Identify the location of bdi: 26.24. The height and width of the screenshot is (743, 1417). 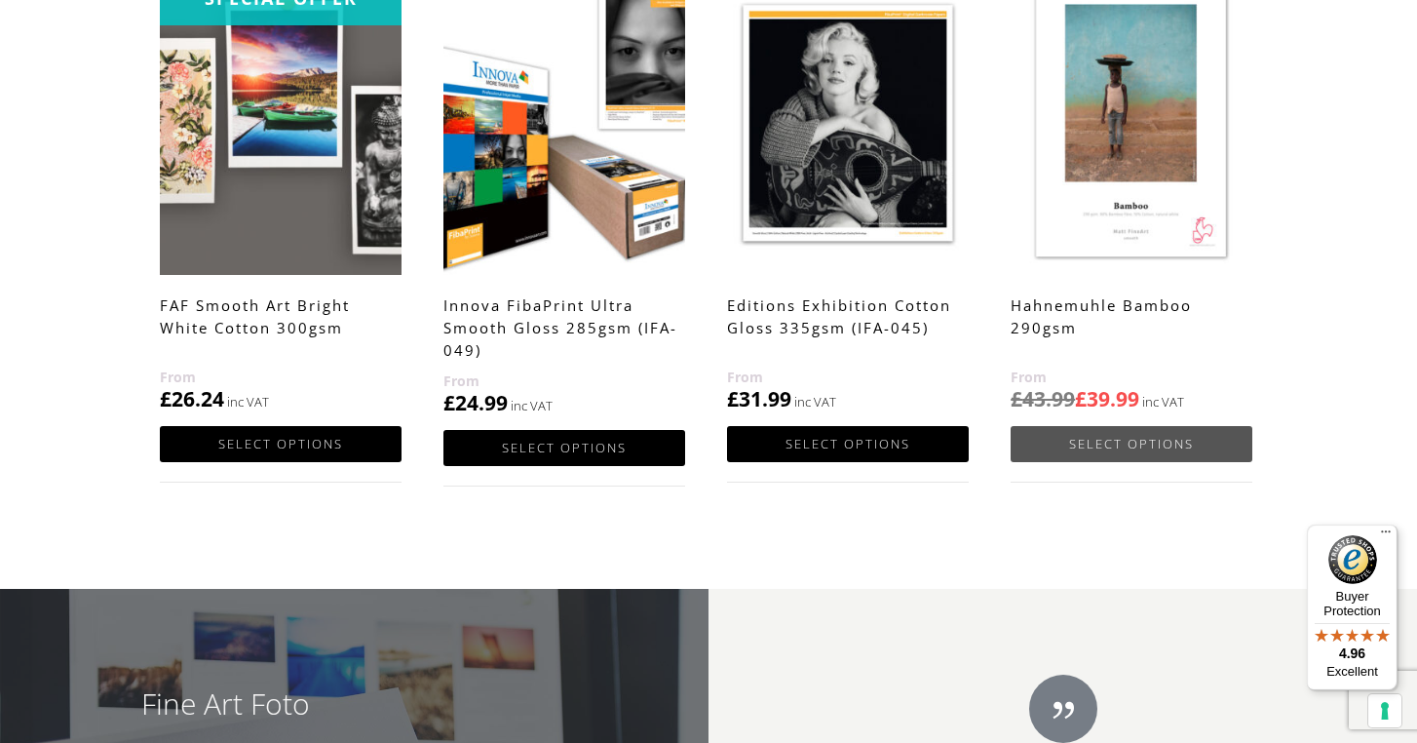
(192, 399).